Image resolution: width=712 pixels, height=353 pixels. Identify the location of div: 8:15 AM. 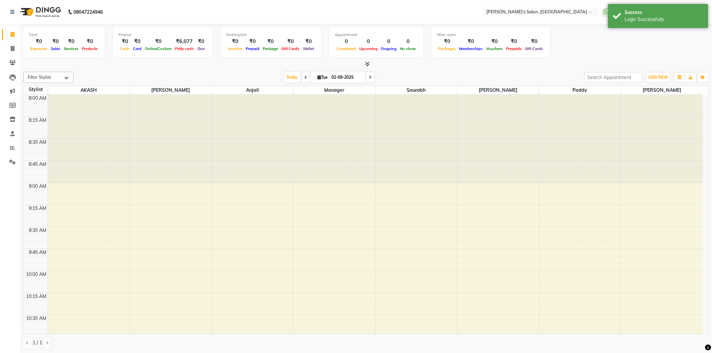
(37, 120).